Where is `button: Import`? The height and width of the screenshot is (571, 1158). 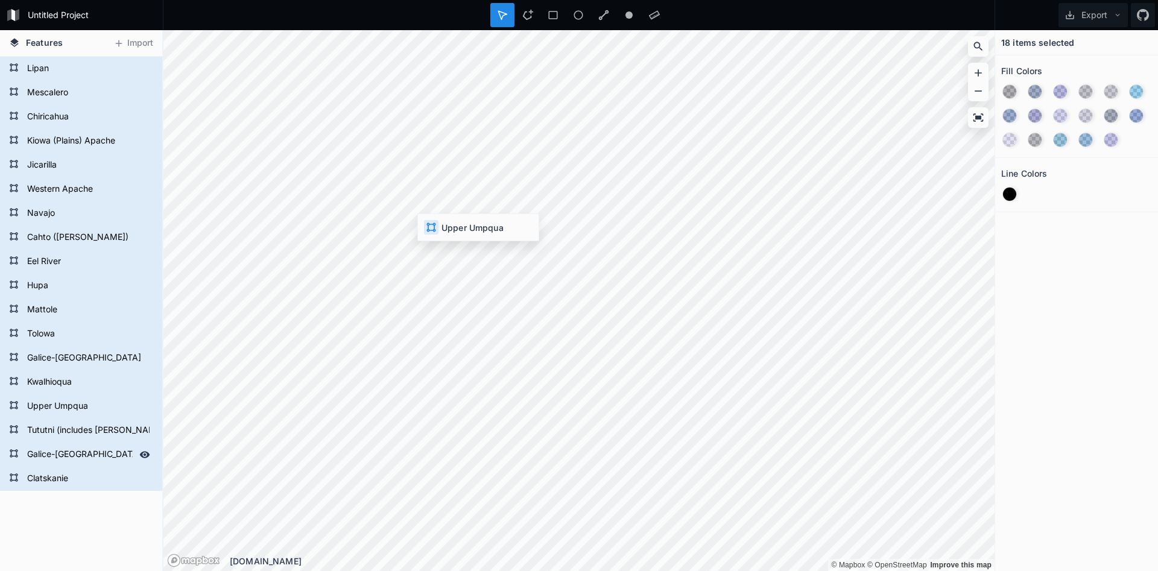 button: Import is located at coordinates (133, 43).